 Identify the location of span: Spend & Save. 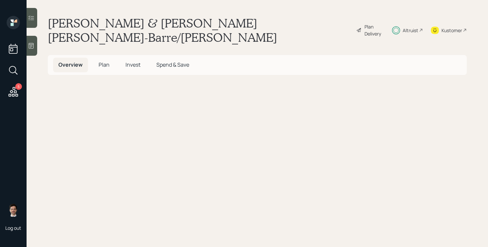
(173, 65).